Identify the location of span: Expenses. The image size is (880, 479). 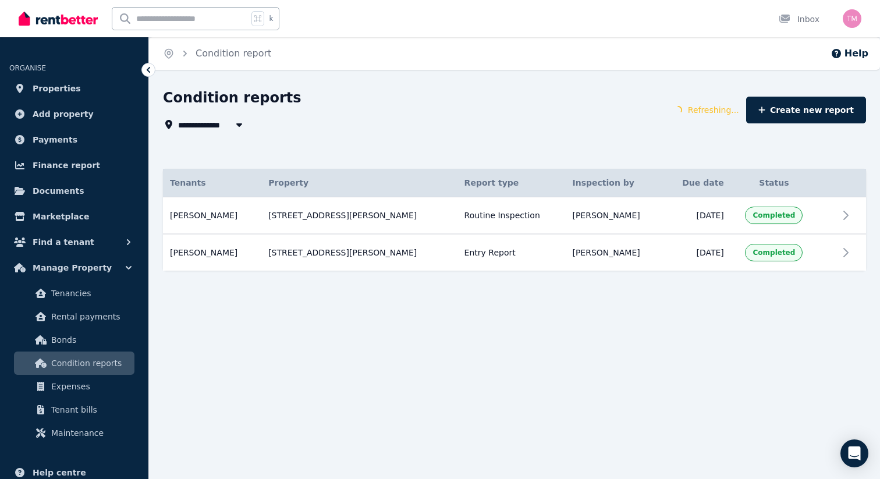
(90, 387).